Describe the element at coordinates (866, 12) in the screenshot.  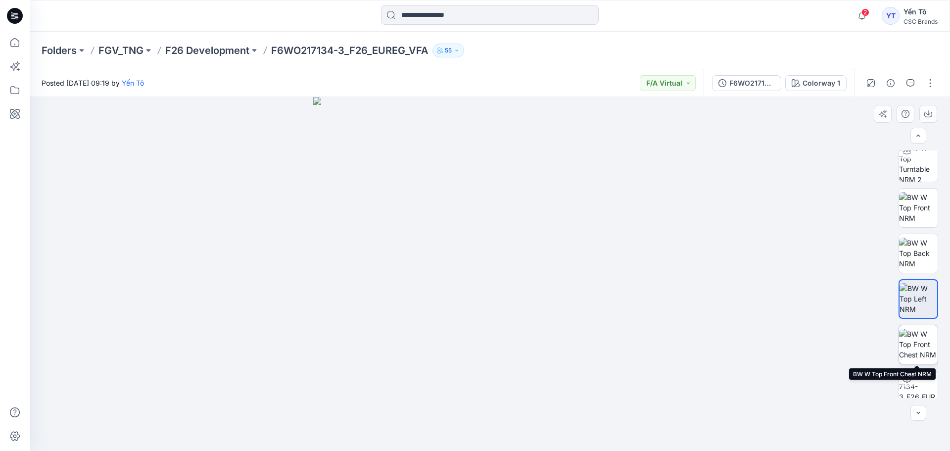
I see `span: 2` at that location.